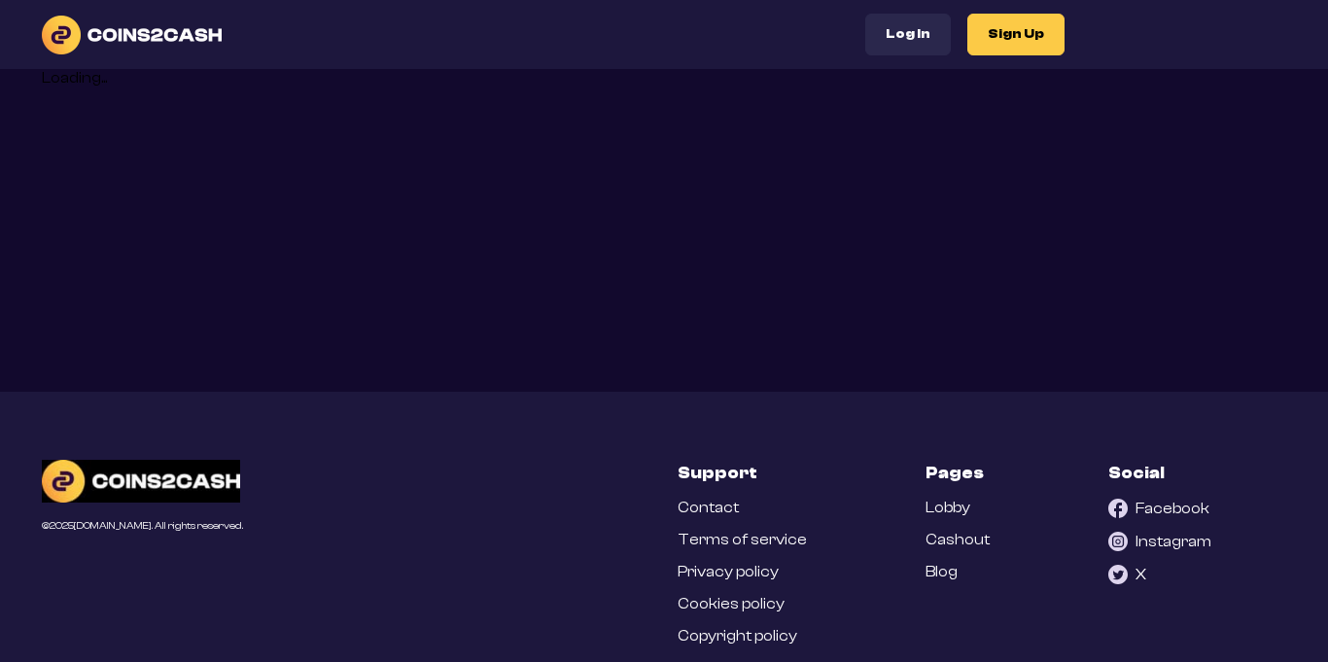 The image size is (1328, 662). What do you see at coordinates (737, 636) in the screenshot?
I see `a: Copyright policy` at bounding box center [737, 636].